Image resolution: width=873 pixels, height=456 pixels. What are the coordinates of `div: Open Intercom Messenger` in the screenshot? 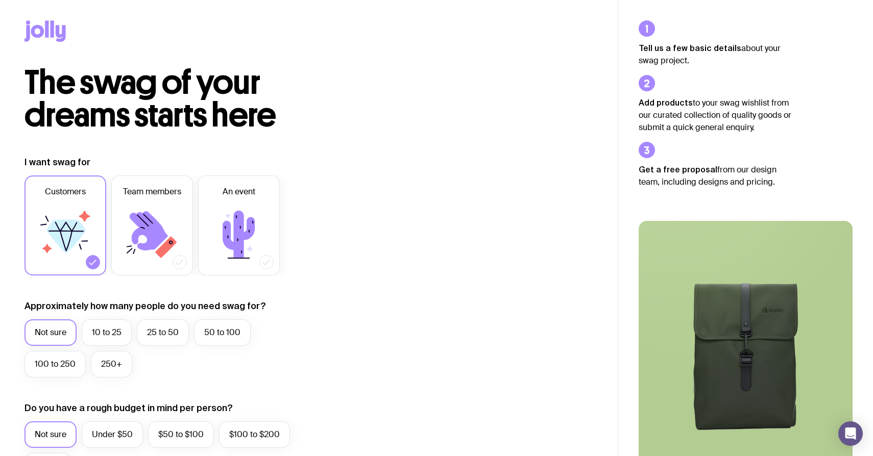 It's located at (850, 434).